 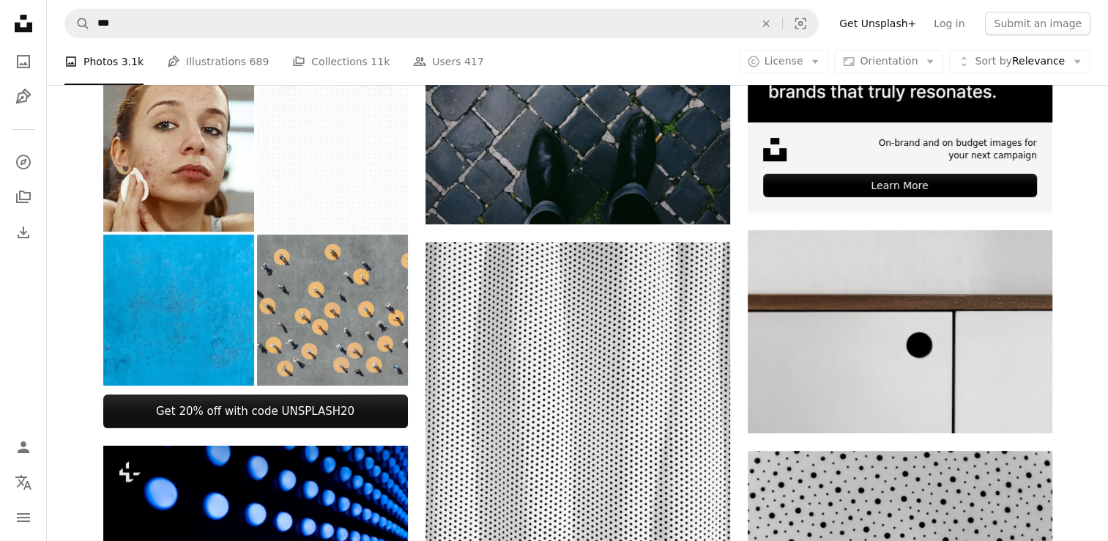 I want to click on img: Dotted grid paper background texture, seamless repeat pattern, so click(x=333, y=156).